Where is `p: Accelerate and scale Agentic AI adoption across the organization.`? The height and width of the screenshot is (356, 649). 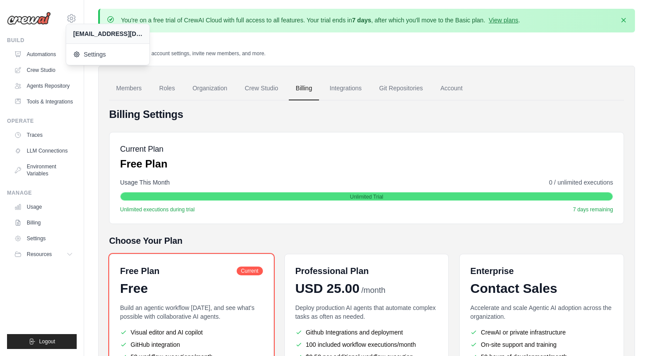 p: Accelerate and scale Agentic AI adoption across the organization. is located at coordinates (542, 312).